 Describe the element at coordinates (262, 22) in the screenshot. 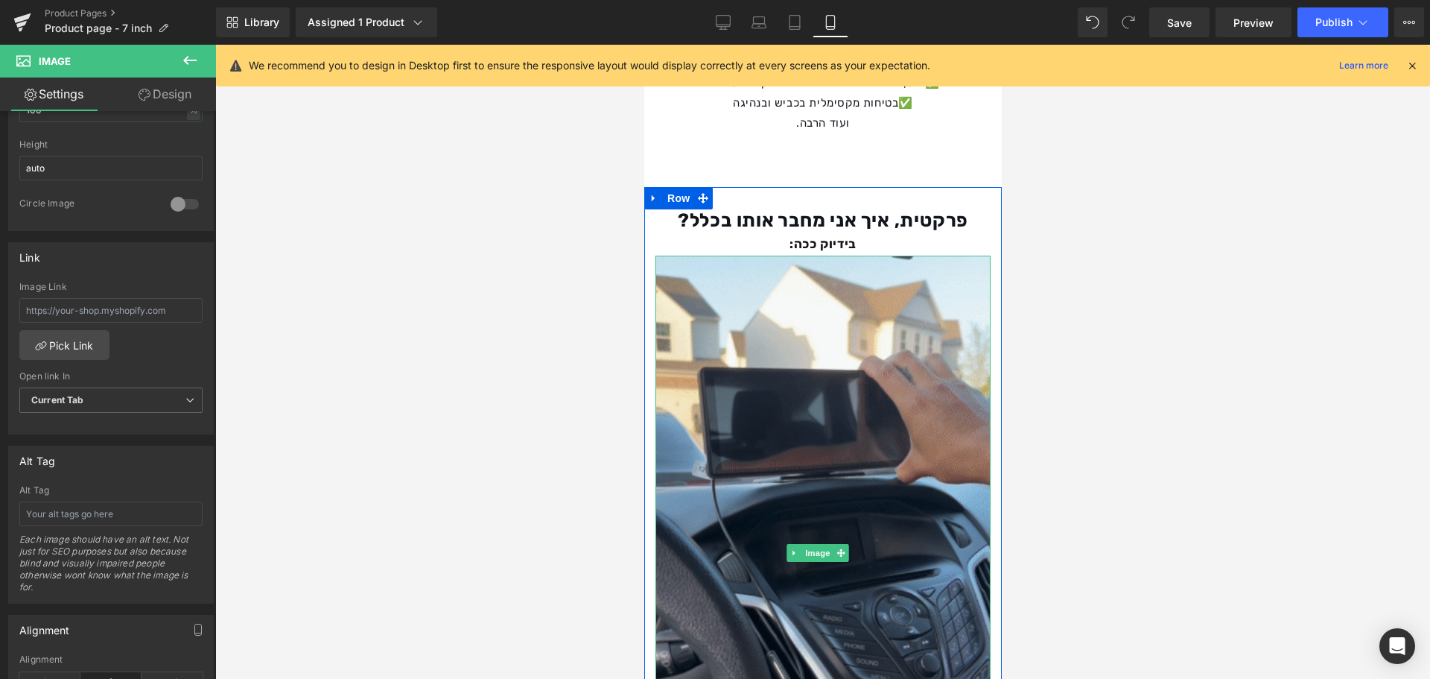

I see `span: Library` at that location.